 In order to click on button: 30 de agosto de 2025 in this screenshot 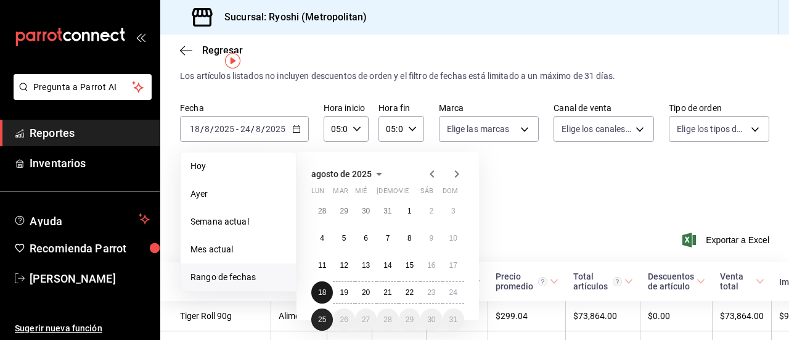, I will do `click(431, 319)`.